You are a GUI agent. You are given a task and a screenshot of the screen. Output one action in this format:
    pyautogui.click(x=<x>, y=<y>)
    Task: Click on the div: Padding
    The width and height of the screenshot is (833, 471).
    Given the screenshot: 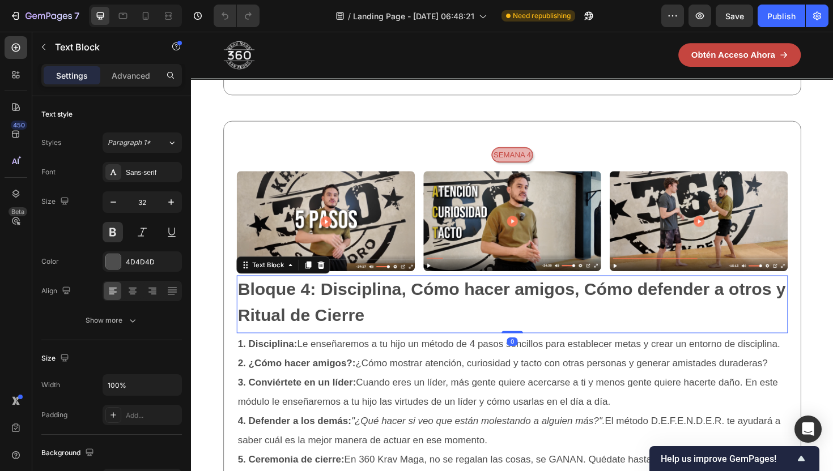 What is the action you would take?
    pyautogui.click(x=54, y=415)
    